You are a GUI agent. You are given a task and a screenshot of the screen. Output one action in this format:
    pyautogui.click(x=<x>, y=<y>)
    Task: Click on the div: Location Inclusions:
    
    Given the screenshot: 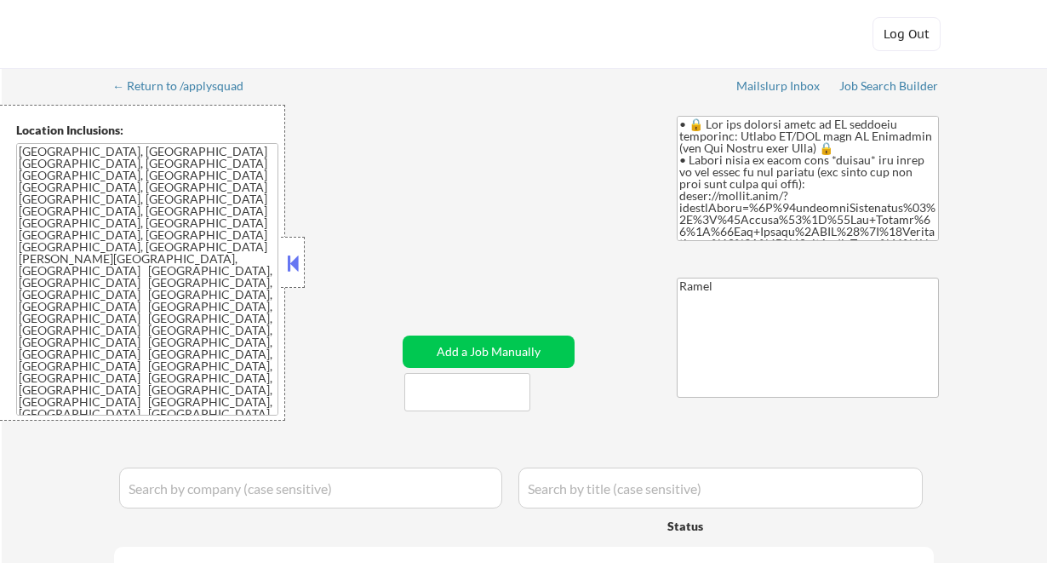 What is the action you would take?
    pyautogui.click(x=147, y=130)
    